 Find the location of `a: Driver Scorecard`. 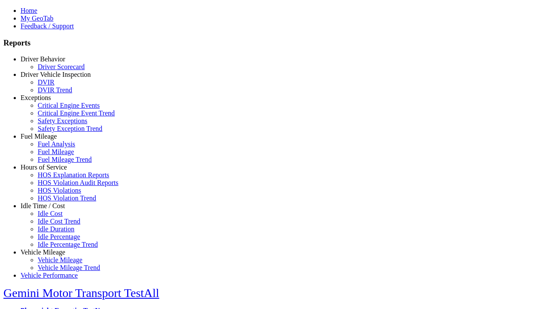

a: Driver Scorecard is located at coordinates (61, 66).